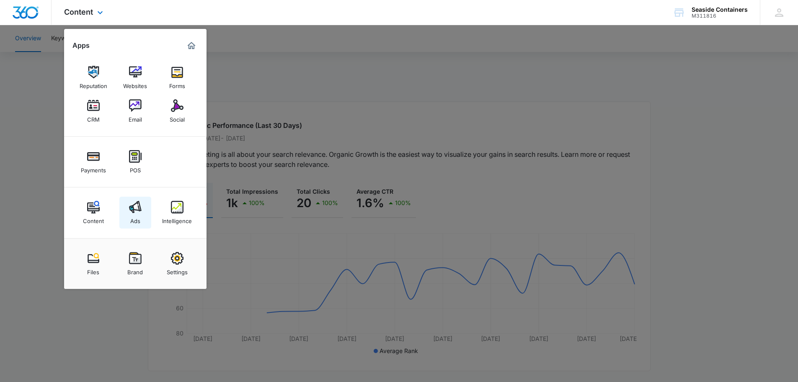 The height and width of the screenshot is (382, 798). Describe the element at coordinates (135, 111) in the screenshot. I see `a: Email` at that location.